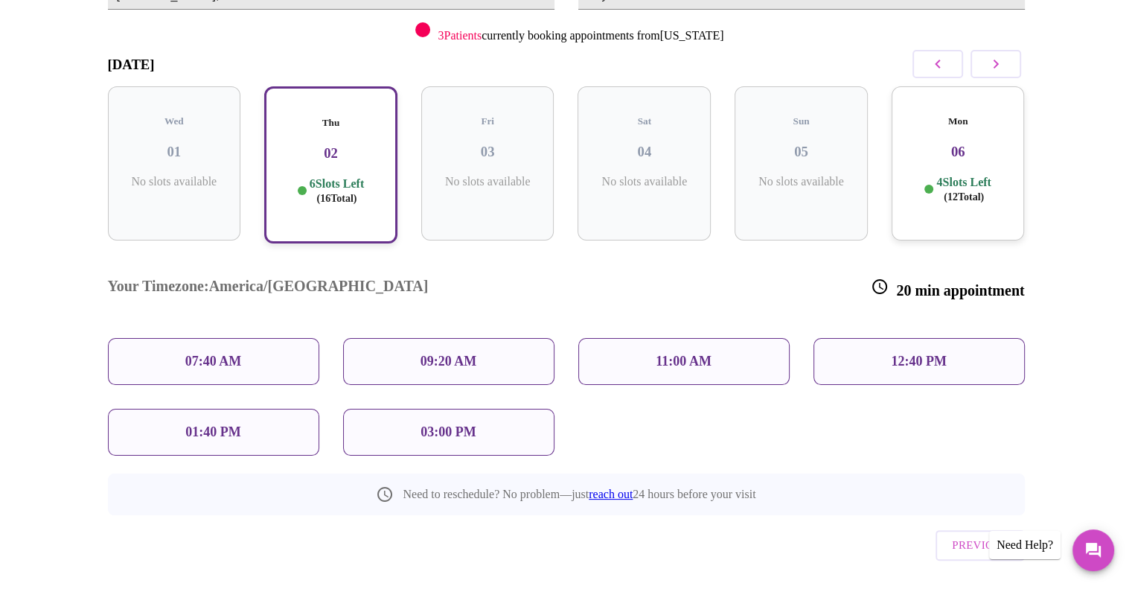 This screenshot has height=589, width=1132. I want to click on h5: Sun, so click(801, 121).